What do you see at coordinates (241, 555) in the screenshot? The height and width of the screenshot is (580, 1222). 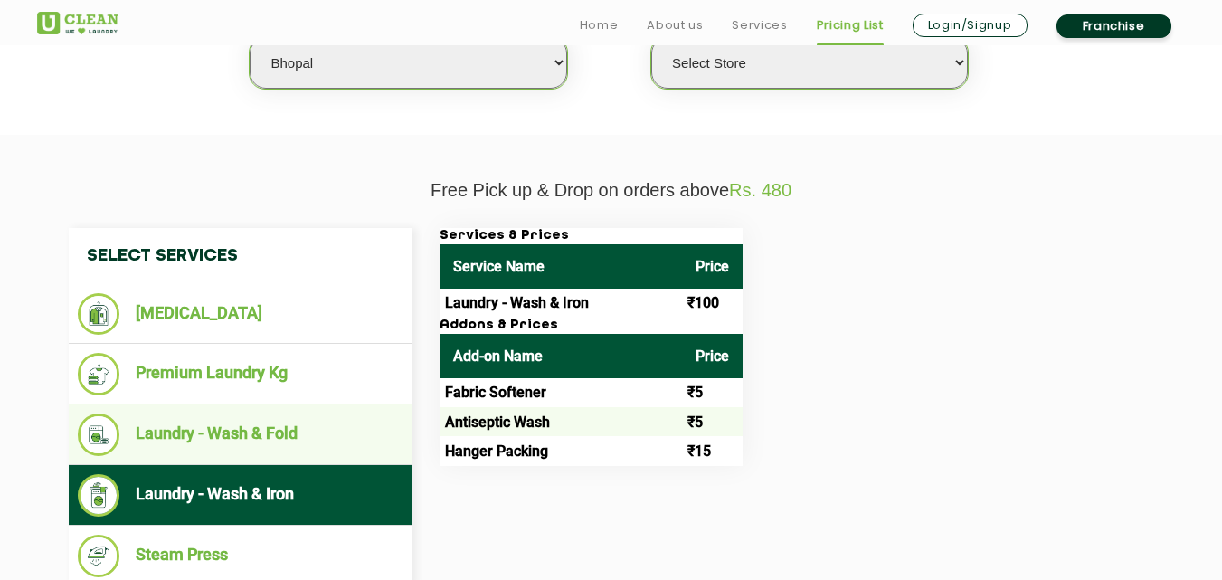 I see `li: Steam Press` at bounding box center [241, 555].